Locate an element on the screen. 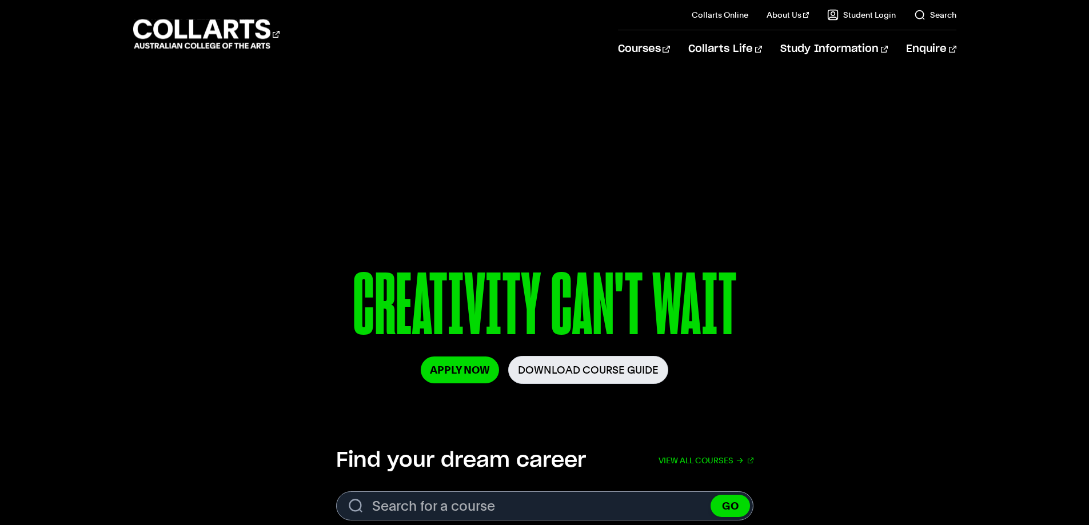 This screenshot has height=525, width=1089. a: About Us is located at coordinates (788, 15).